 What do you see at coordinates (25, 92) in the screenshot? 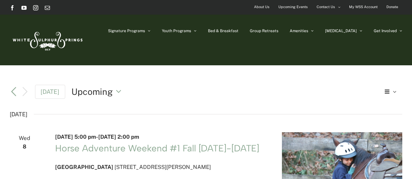
I see `button: Next Events` at bounding box center [25, 92].